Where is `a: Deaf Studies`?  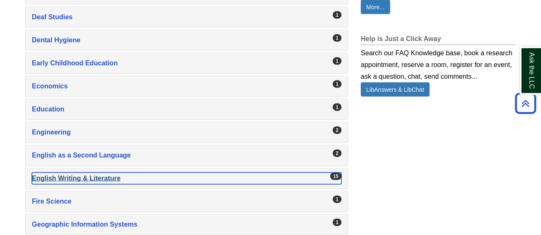 a: Deaf Studies is located at coordinates (187, 17).